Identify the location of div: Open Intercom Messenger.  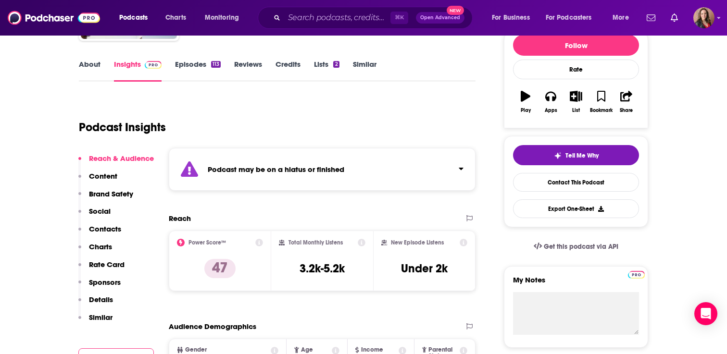
(706, 314).